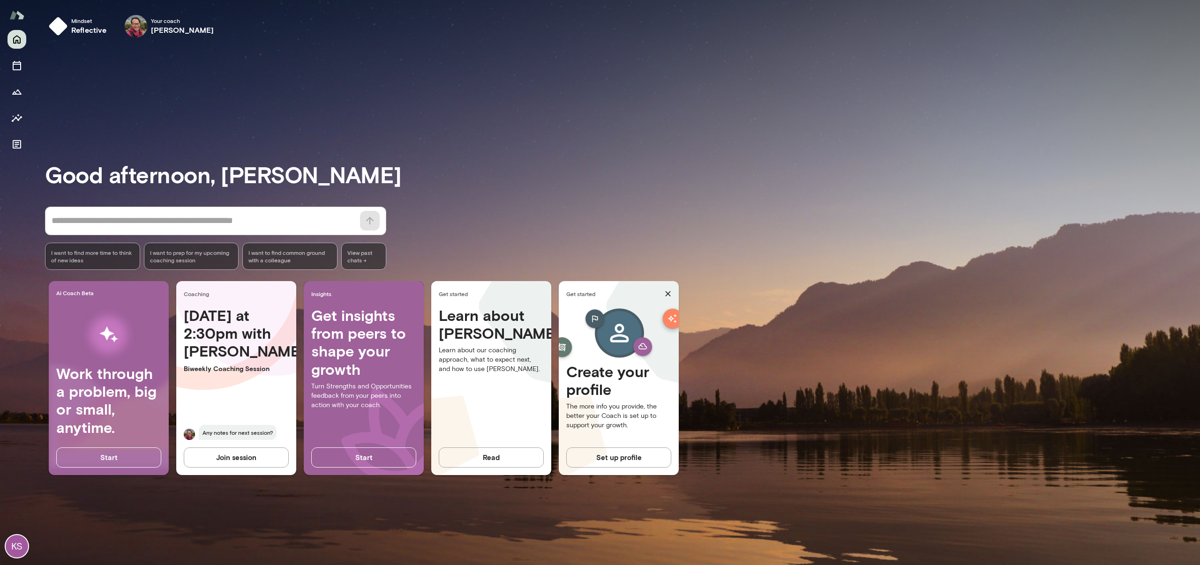 This screenshot has height=565, width=1200. What do you see at coordinates (290, 256) in the screenshot?
I see `span: I want to find common ground with a colleague` at bounding box center [290, 256].